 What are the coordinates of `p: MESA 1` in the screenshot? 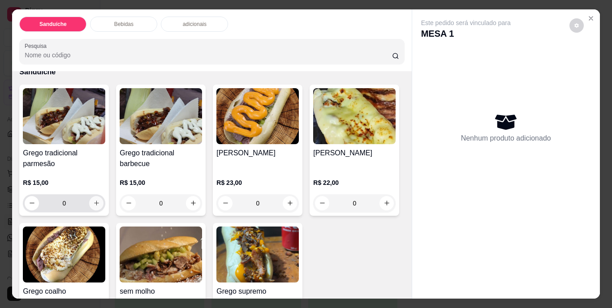 It's located at (466, 34).